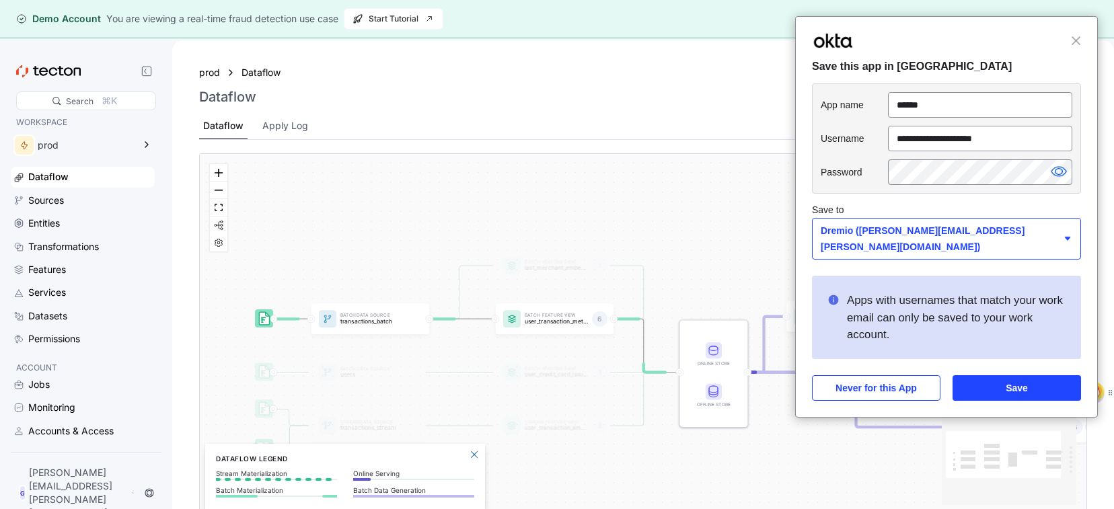 The height and width of the screenshot is (509, 1114). Describe the element at coordinates (345, 459) in the screenshot. I see `h6: Dataflow Legend` at that location.